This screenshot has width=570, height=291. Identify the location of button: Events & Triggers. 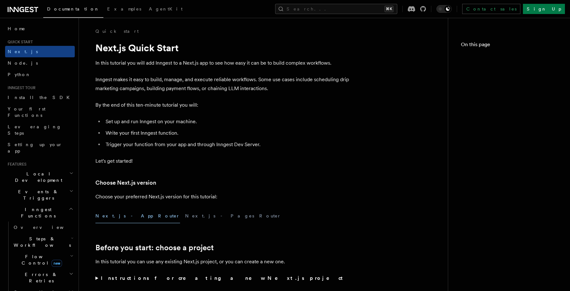
(40, 195).